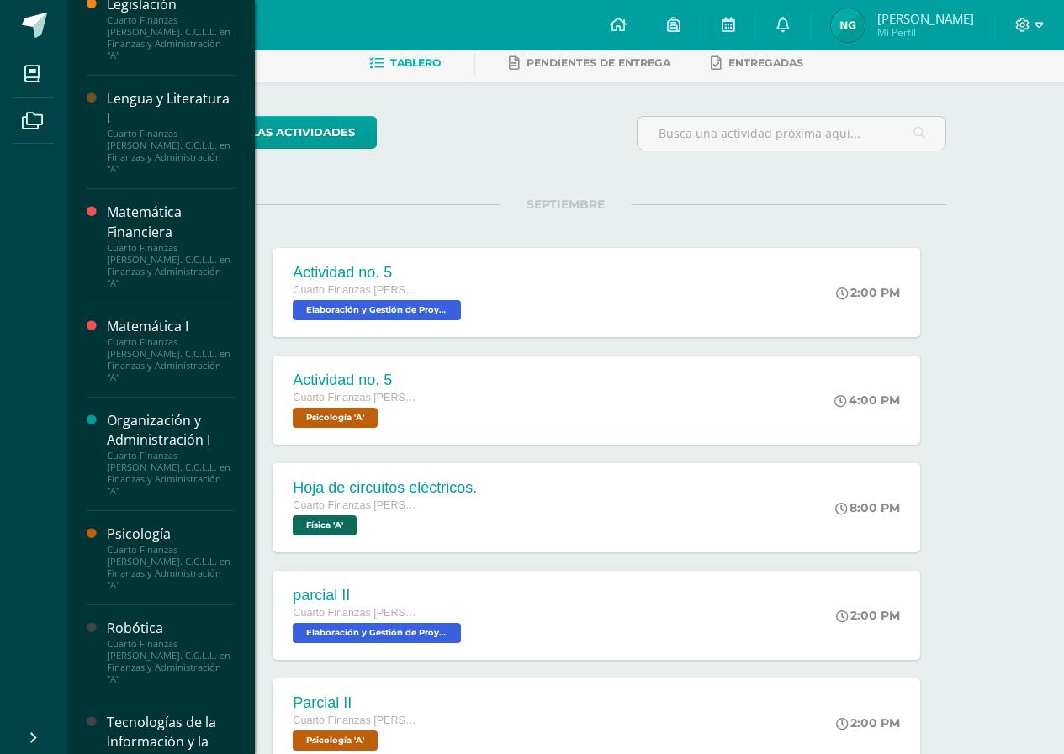  I want to click on a: Pendientes de entrega, so click(589, 63).